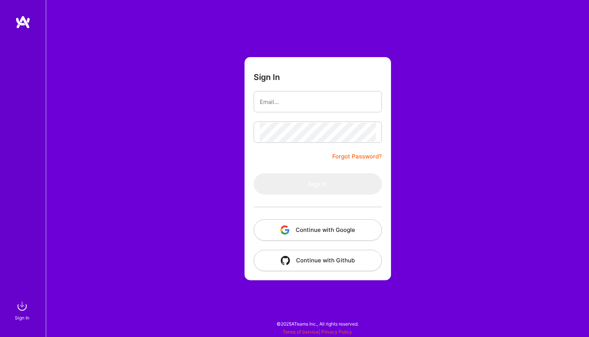 Image resolution: width=589 pixels, height=337 pixels. What do you see at coordinates (23, 22) in the screenshot?
I see `img: logo` at bounding box center [23, 22].